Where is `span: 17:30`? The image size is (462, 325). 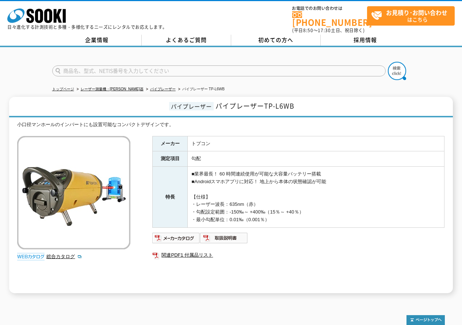 span: 17:30 is located at coordinates (324, 30).